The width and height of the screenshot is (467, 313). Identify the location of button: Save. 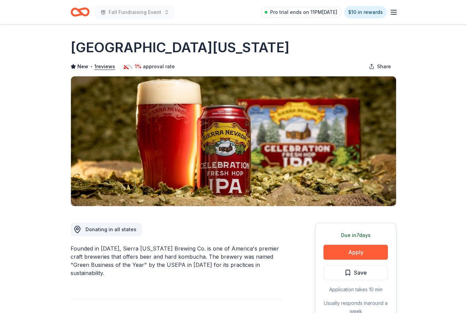
(356, 272).